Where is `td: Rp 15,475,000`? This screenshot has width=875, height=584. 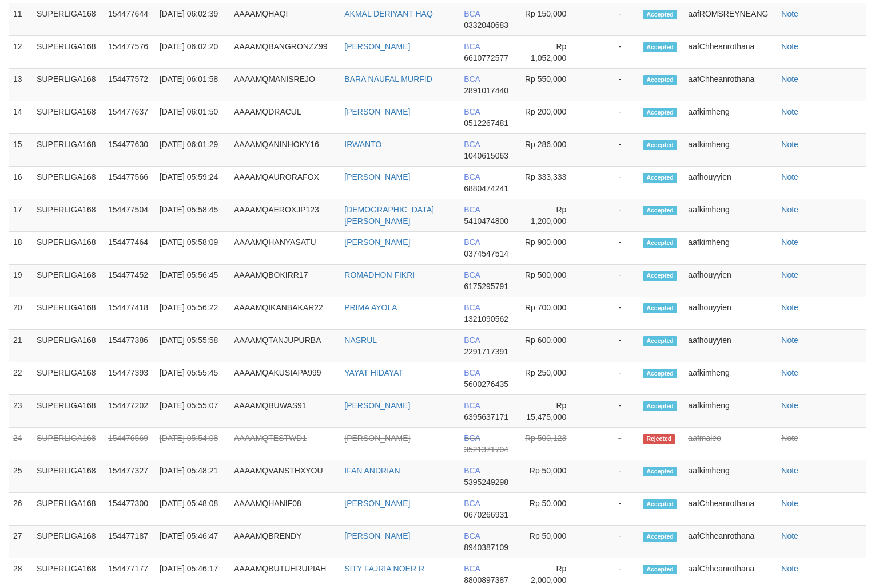
td: Rp 15,475,000 is located at coordinates (552, 411).